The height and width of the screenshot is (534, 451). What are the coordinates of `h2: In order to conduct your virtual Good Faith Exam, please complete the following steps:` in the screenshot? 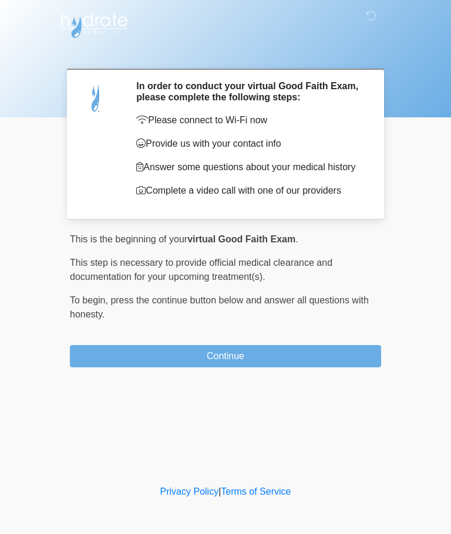 It's located at (250, 92).